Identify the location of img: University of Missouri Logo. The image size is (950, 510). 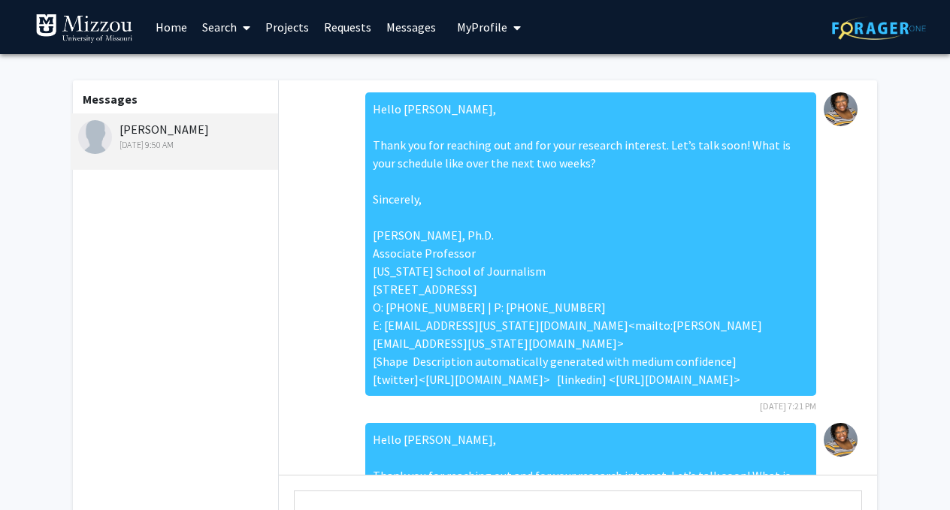
(84, 29).